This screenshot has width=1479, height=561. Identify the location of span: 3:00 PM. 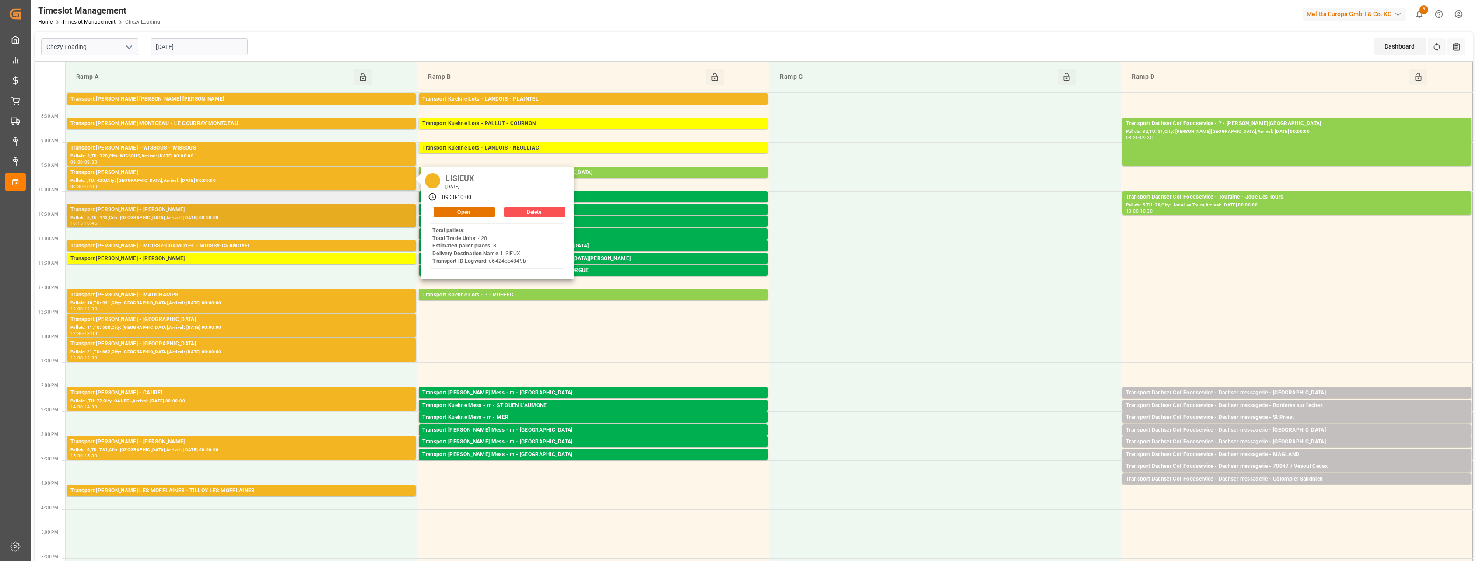
(49, 434).